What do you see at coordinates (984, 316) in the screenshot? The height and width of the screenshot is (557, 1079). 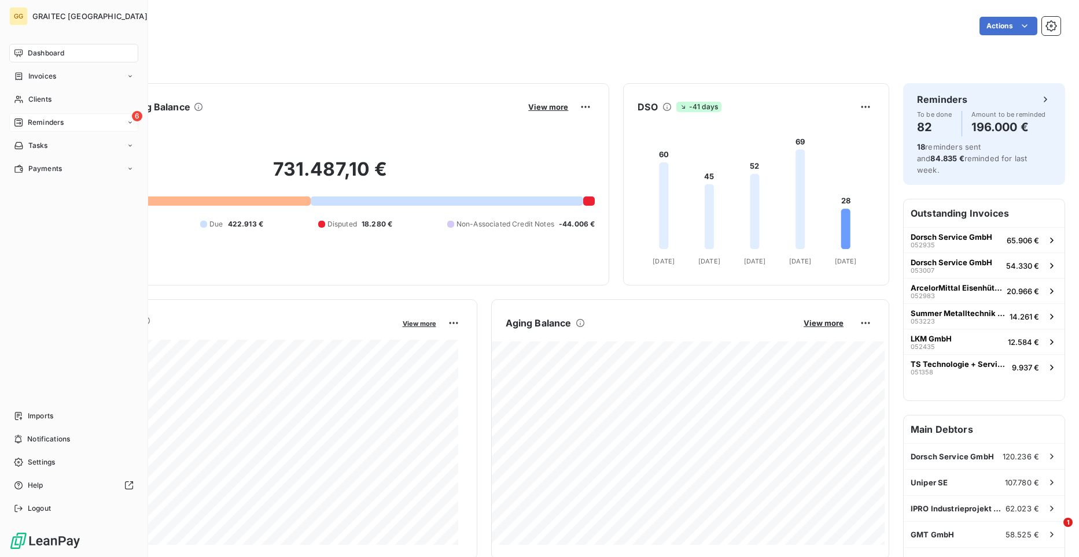 I see `button: Summer Metalltechnik GmbH05322314.261 €` at bounding box center [984, 316].